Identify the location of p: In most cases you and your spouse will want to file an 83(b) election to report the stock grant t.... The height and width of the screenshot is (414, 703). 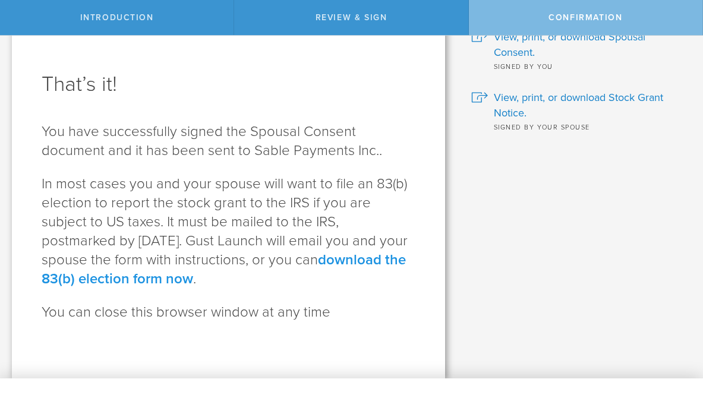
(228, 232).